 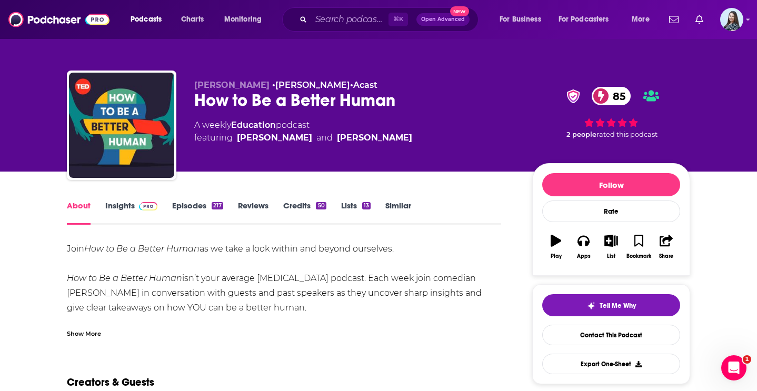 I want to click on button: tell me why sparkleTell Me Why, so click(x=611, y=305).